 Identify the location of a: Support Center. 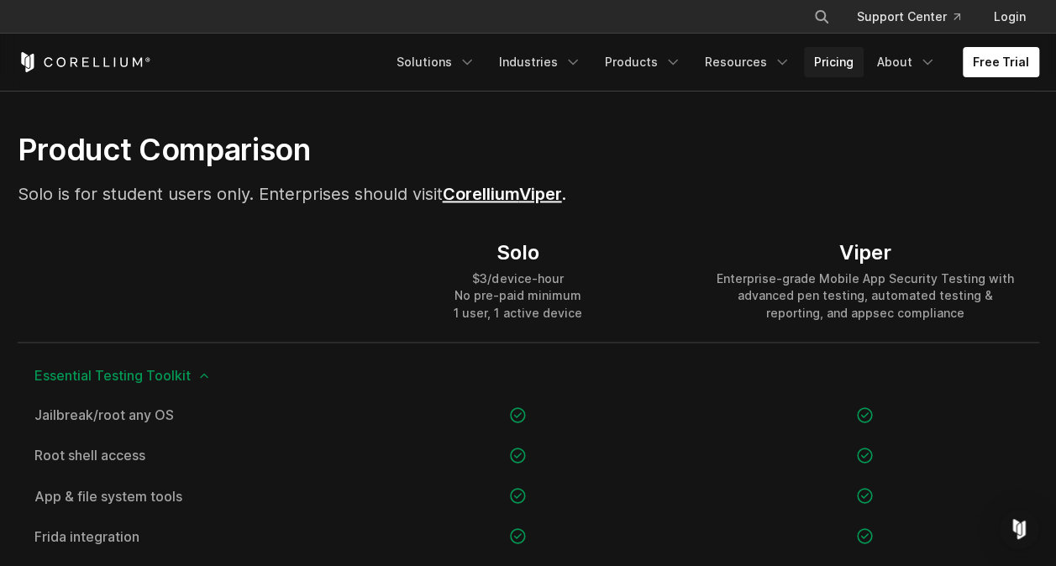
(908, 17).